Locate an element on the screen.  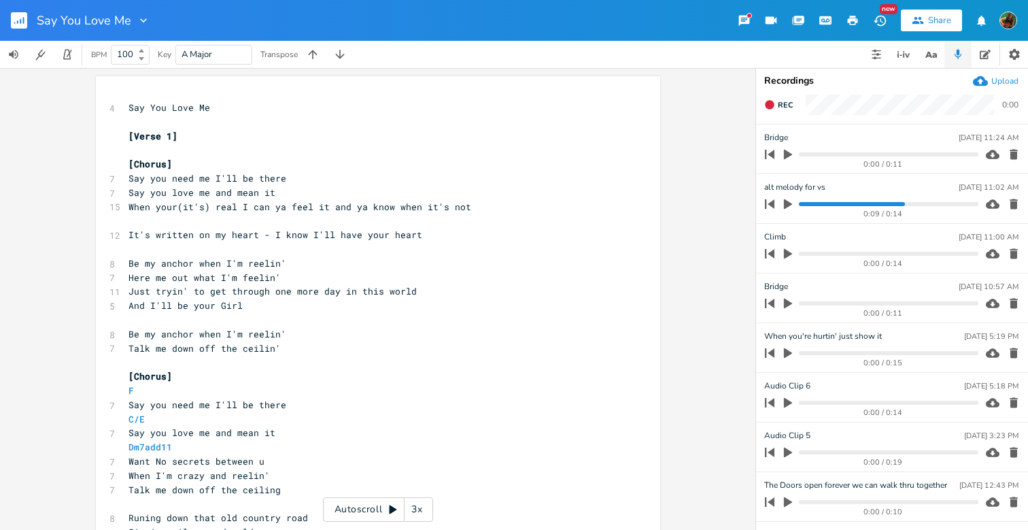
div: Autoscroll is located at coordinates (378, 509).